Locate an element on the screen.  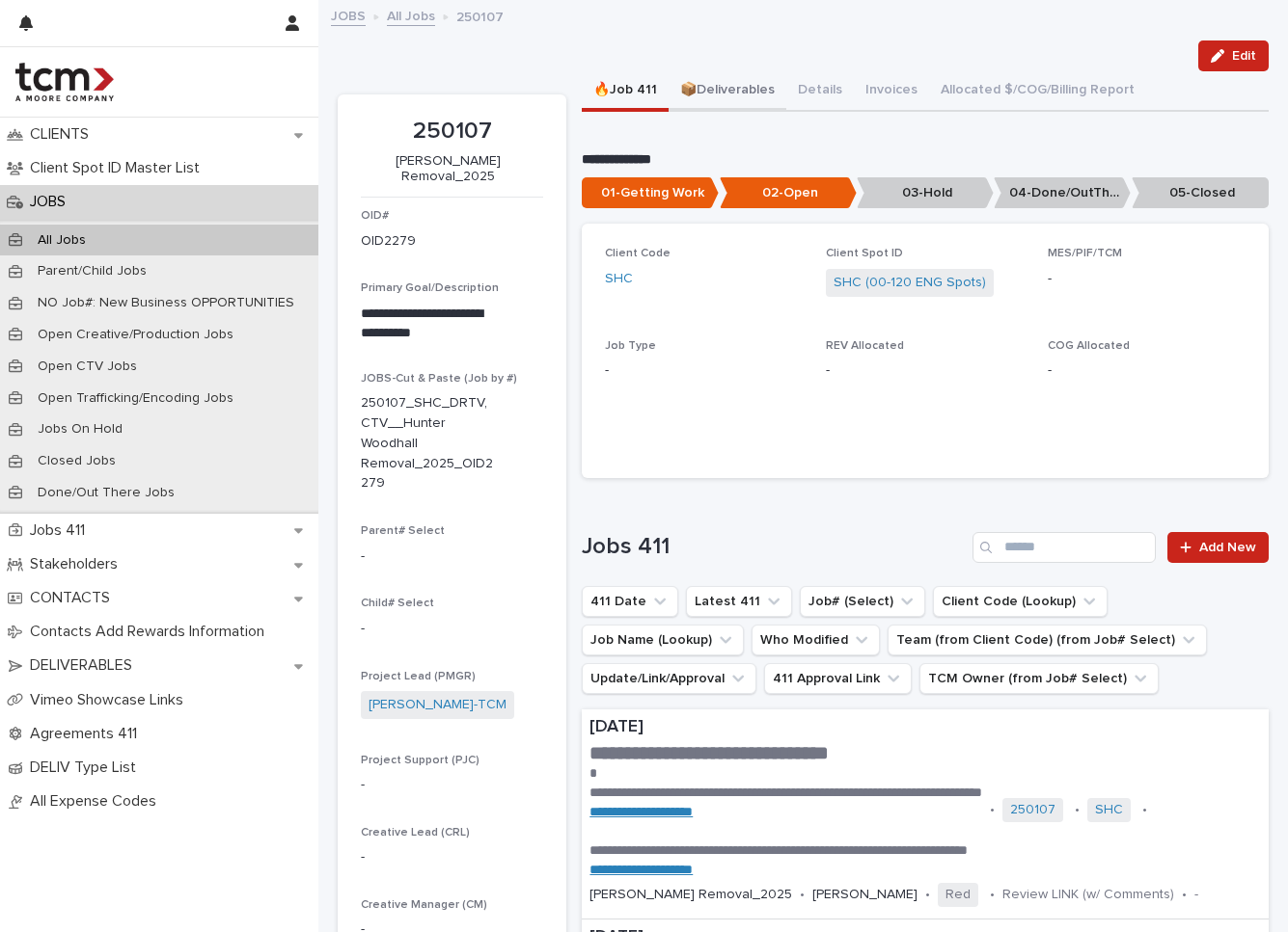
button: 411 Date is located at coordinates (630, 602).